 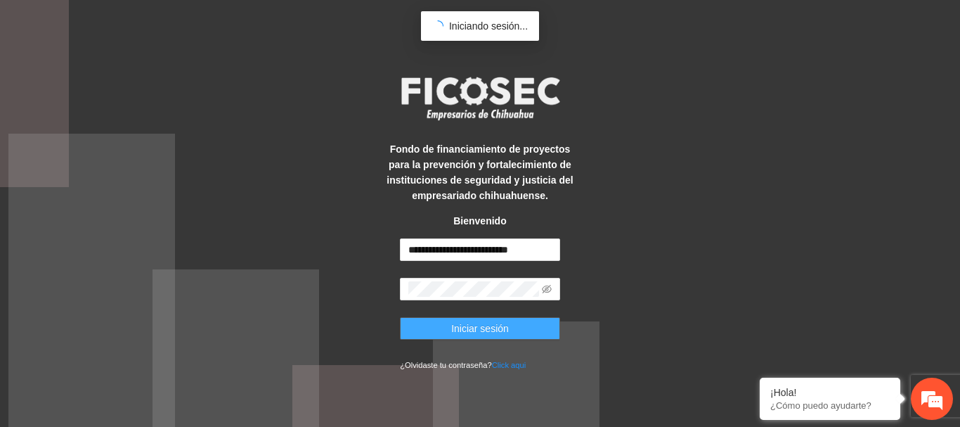 What do you see at coordinates (830, 405) in the screenshot?
I see `p: ¿Cómo puedo ayudarte?` at bounding box center [830, 405].